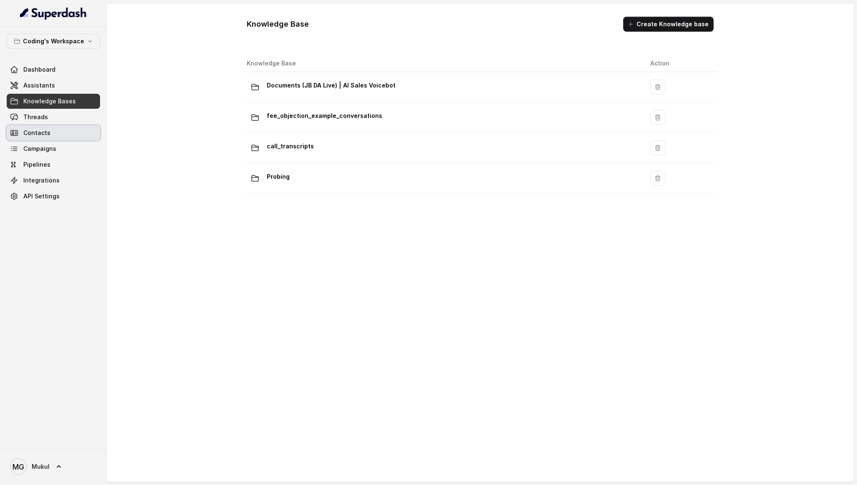  Describe the element at coordinates (53, 133) in the screenshot. I see `a: Contacts` at that location.